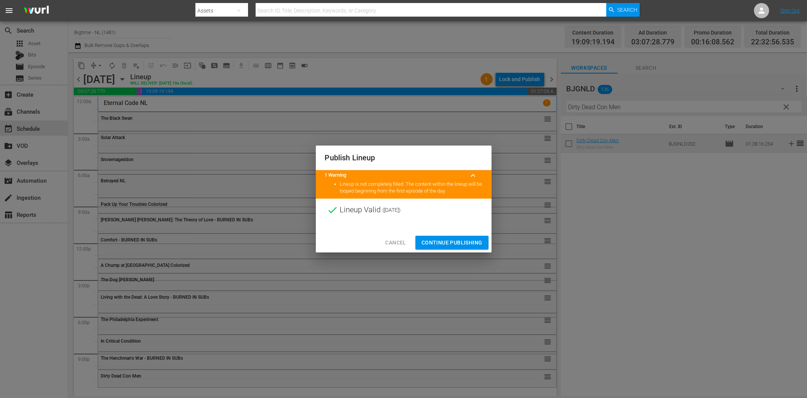 Image resolution: width=807 pixels, height=398 pixels. I want to click on button: keyboard_arrow_up, so click(474, 175).